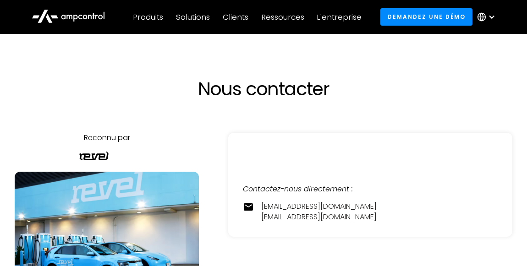  What do you see at coordinates (236, 17) in the screenshot?
I see `div: Clients` at bounding box center [236, 17].